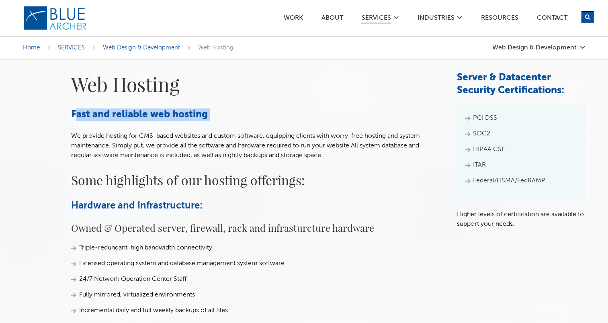 The image size is (608, 323). What do you see at coordinates (256, 279) in the screenshot?
I see `li: 24/7 Network Operation Center Staff` at bounding box center [256, 279].